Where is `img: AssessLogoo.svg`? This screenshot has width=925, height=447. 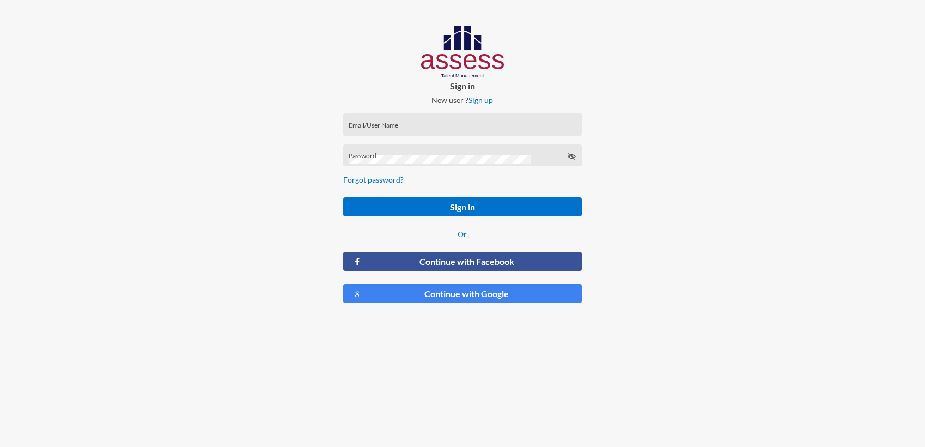 img: AssessLogoo.svg is located at coordinates (462, 52).